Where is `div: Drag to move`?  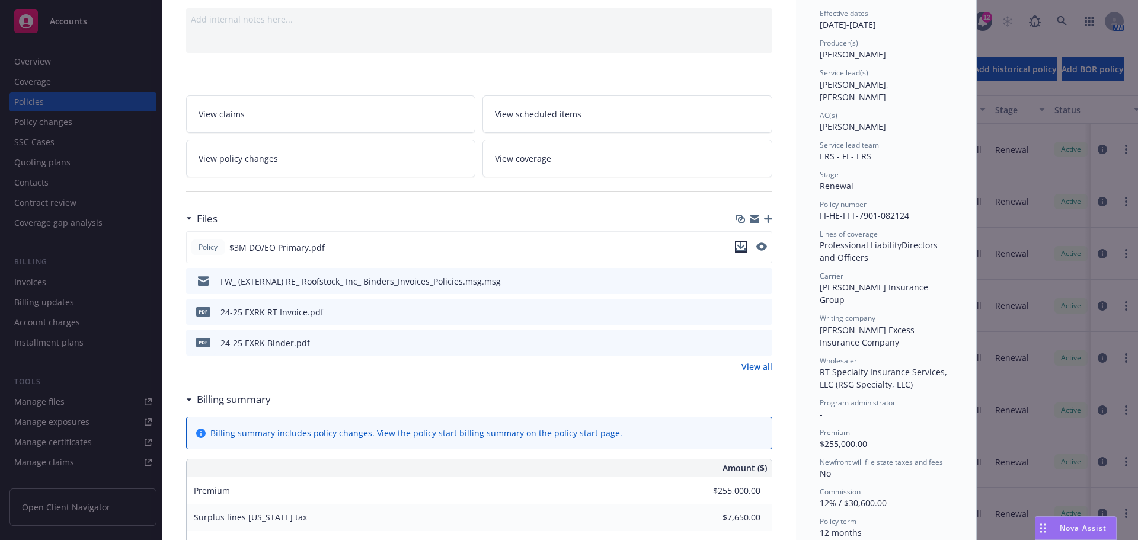
div: Drag to move is located at coordinates (1043, 528).